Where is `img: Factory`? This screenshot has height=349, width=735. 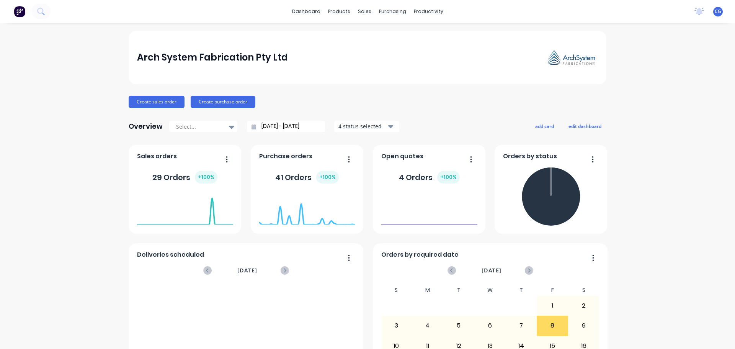 img: Factory is located at coordinates (20, 11).